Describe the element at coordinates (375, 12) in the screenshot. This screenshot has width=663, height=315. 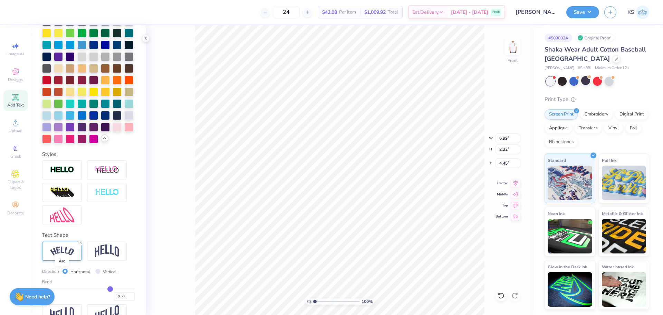
I see `span: $1,009.92` at that location.